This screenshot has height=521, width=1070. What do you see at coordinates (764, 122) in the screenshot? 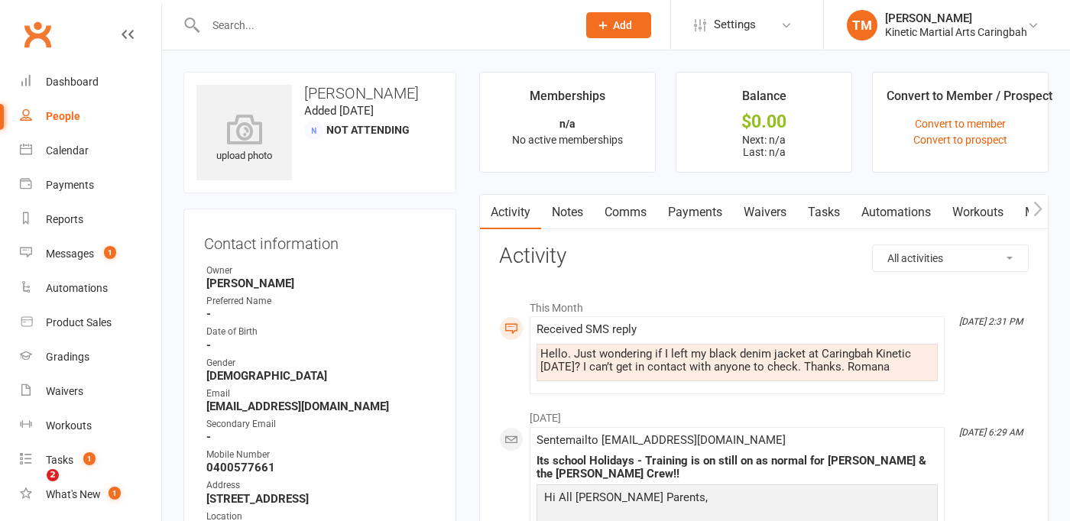
I see `div: $0.00` at bounding box center [764, 122].